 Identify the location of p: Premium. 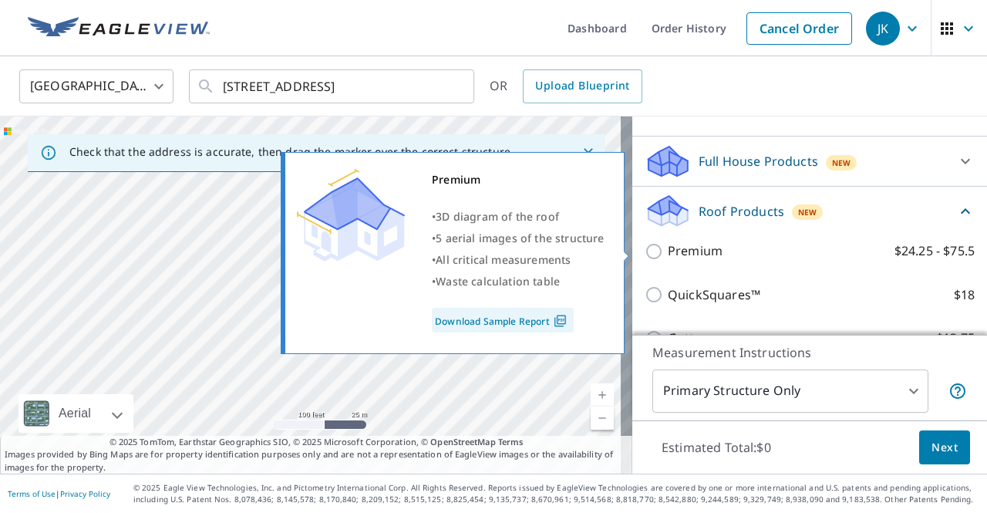
(695, 251).